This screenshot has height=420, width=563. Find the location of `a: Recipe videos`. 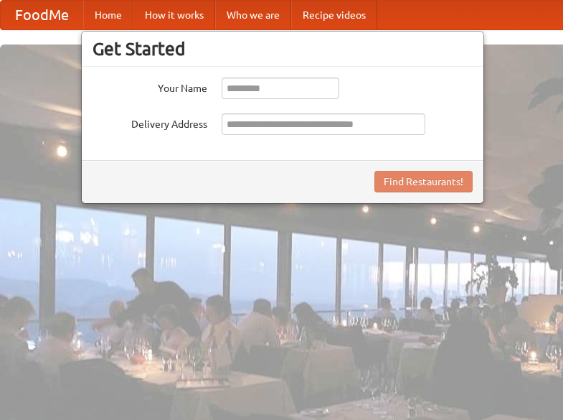

a: Recipe videos is located at coordinates (334, 15).